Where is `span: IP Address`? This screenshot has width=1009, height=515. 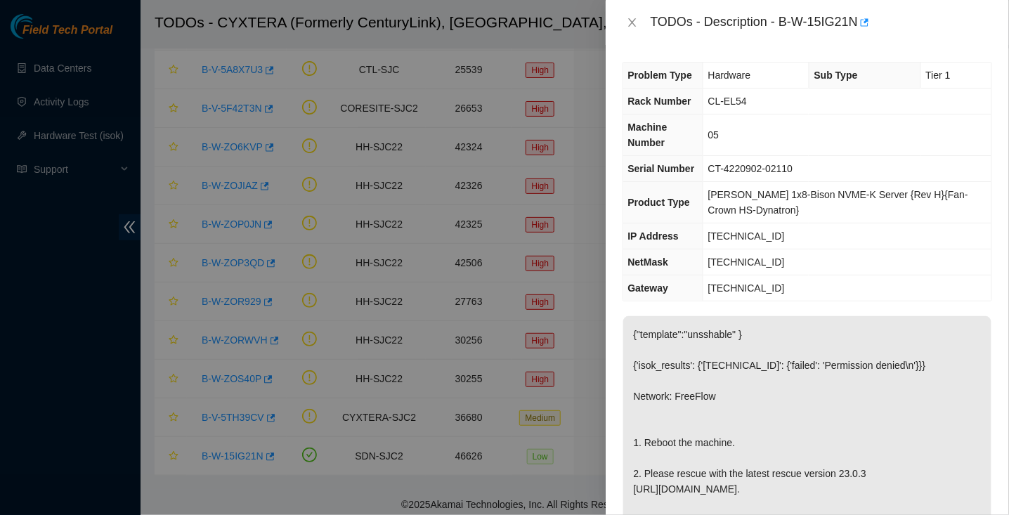
span: IP Address is located at coordinates (653, 236).